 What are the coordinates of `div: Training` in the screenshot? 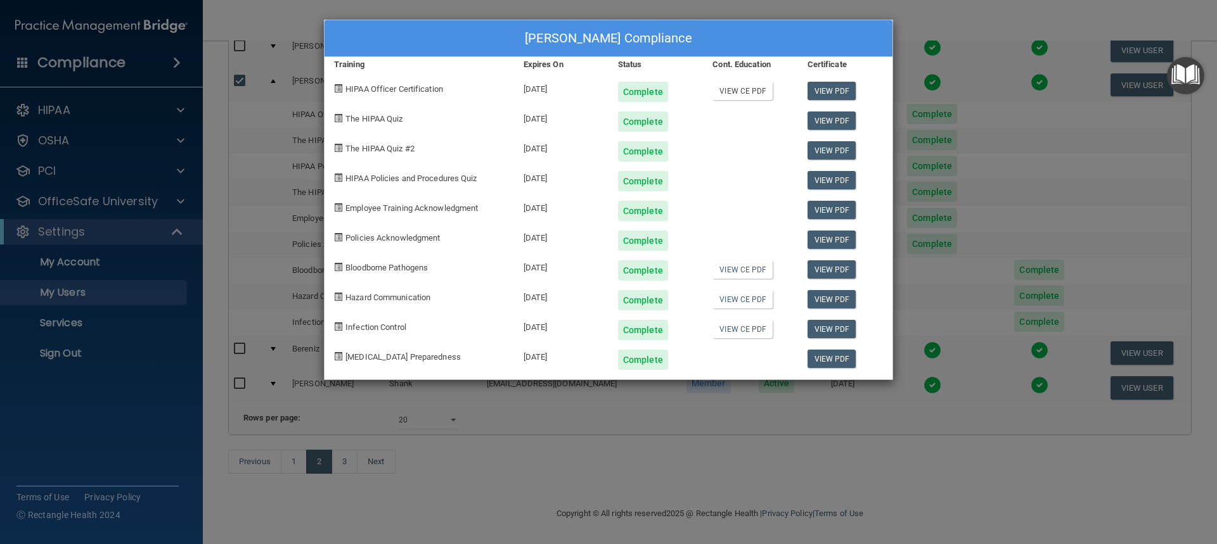 It's located at (419, 65).